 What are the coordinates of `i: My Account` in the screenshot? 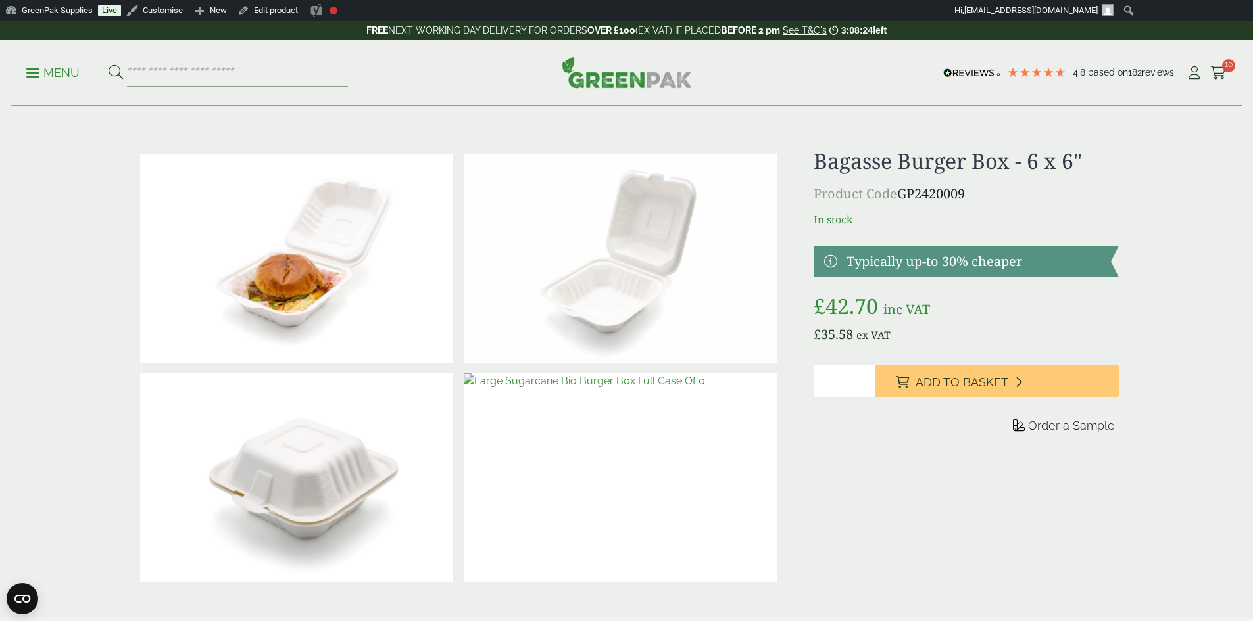 It's located at (1193, 73).